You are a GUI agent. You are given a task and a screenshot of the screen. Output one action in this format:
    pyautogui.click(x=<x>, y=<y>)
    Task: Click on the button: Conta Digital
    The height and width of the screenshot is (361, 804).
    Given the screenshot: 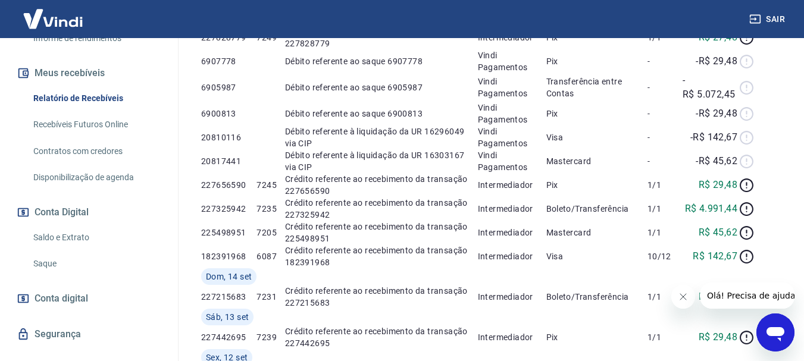 What is the action you would take?
    pyautogui.click(x=89, y=213)
    